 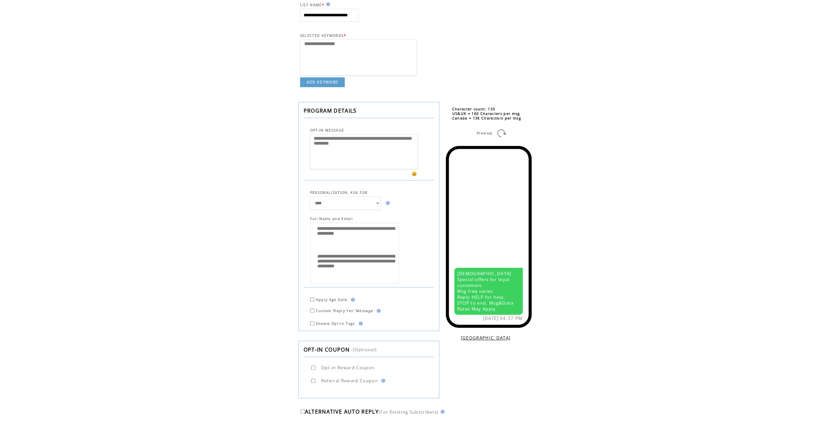 What do you see at coordinates (342, 411) in the screenshot?
I see `span: ALTERNATIVE AUTO REPLY` at bounding box center [342, 411].